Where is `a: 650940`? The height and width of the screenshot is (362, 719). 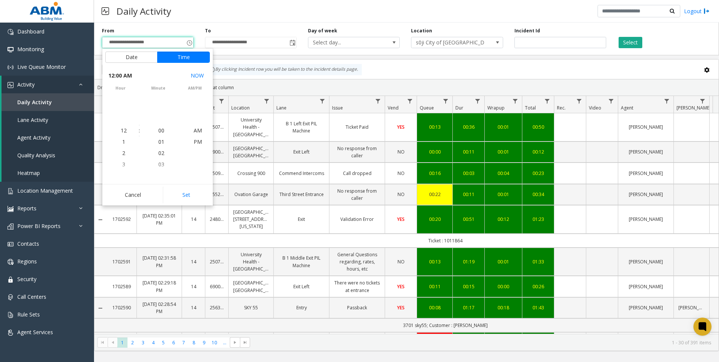
a: 650940 is located at coordinates (216, 173).